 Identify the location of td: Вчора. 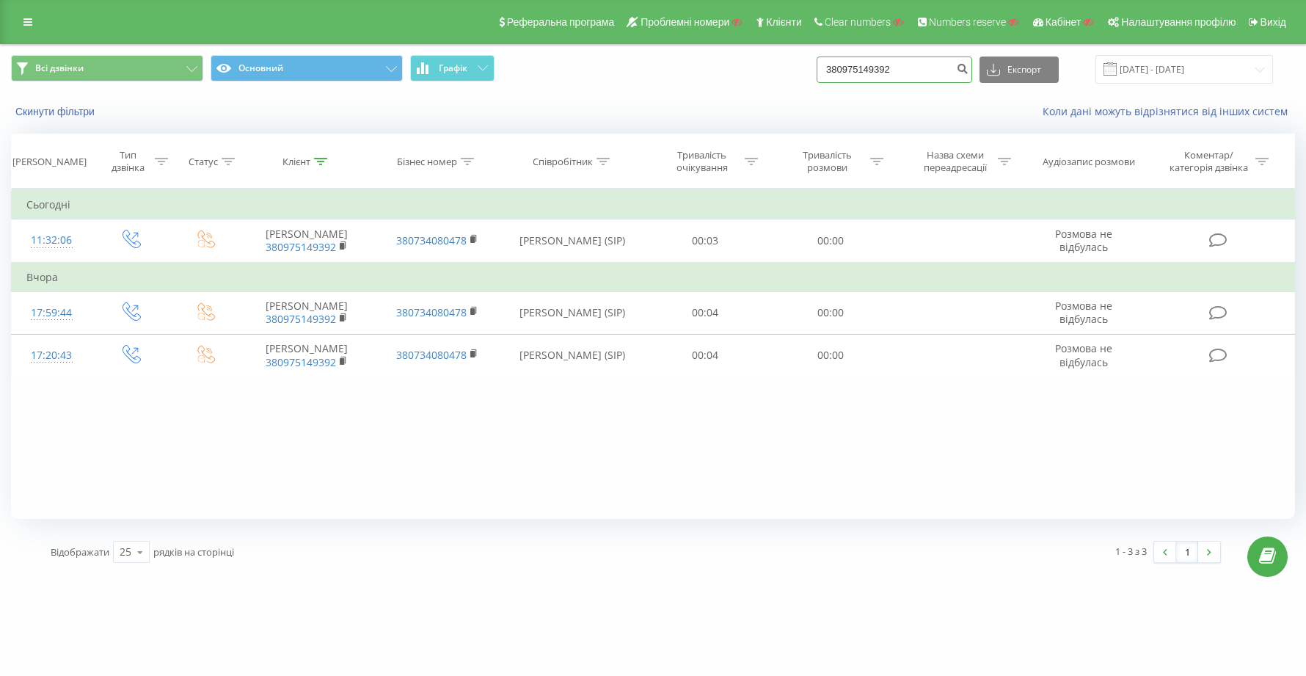
(653, 277).